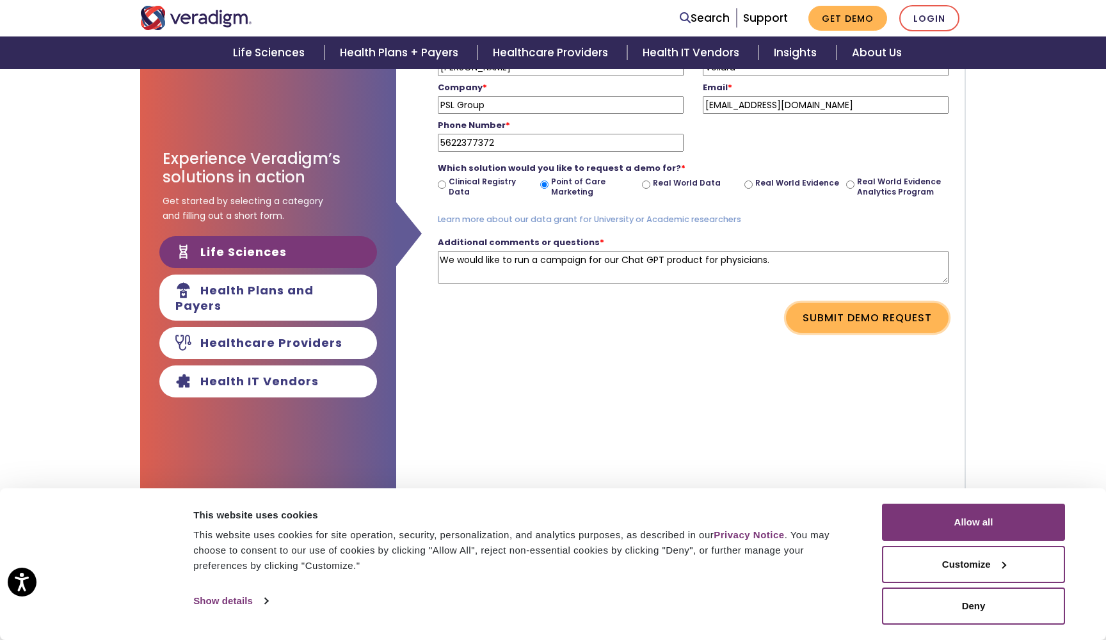  What do you see at coordinates (561, 168) in the screenshot?
I see `strong: Which solution would you like to request a demo for?` at bounding box center [561, 168].